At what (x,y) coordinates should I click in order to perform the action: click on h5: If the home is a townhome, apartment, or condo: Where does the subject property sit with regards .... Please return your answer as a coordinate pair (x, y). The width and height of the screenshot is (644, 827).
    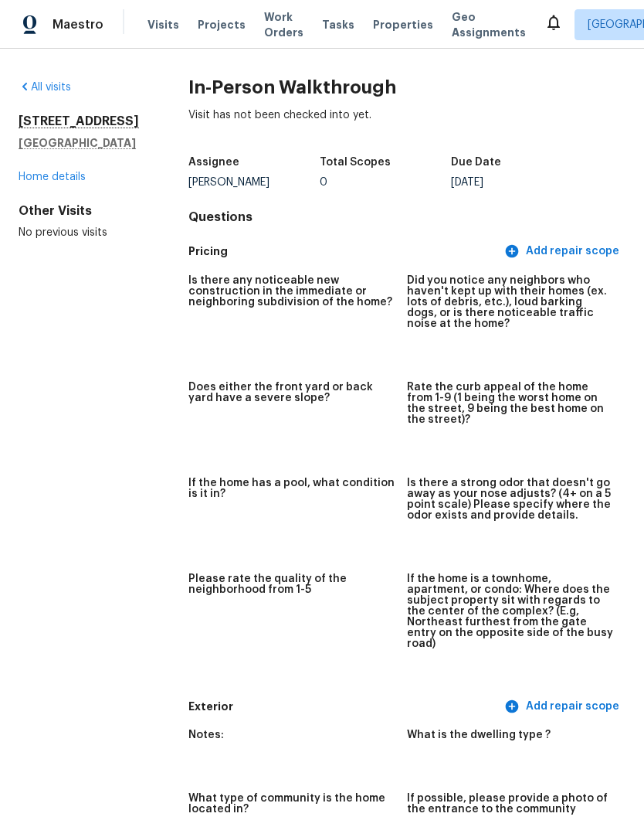
    Looking at the image, I should click on (510, 611).